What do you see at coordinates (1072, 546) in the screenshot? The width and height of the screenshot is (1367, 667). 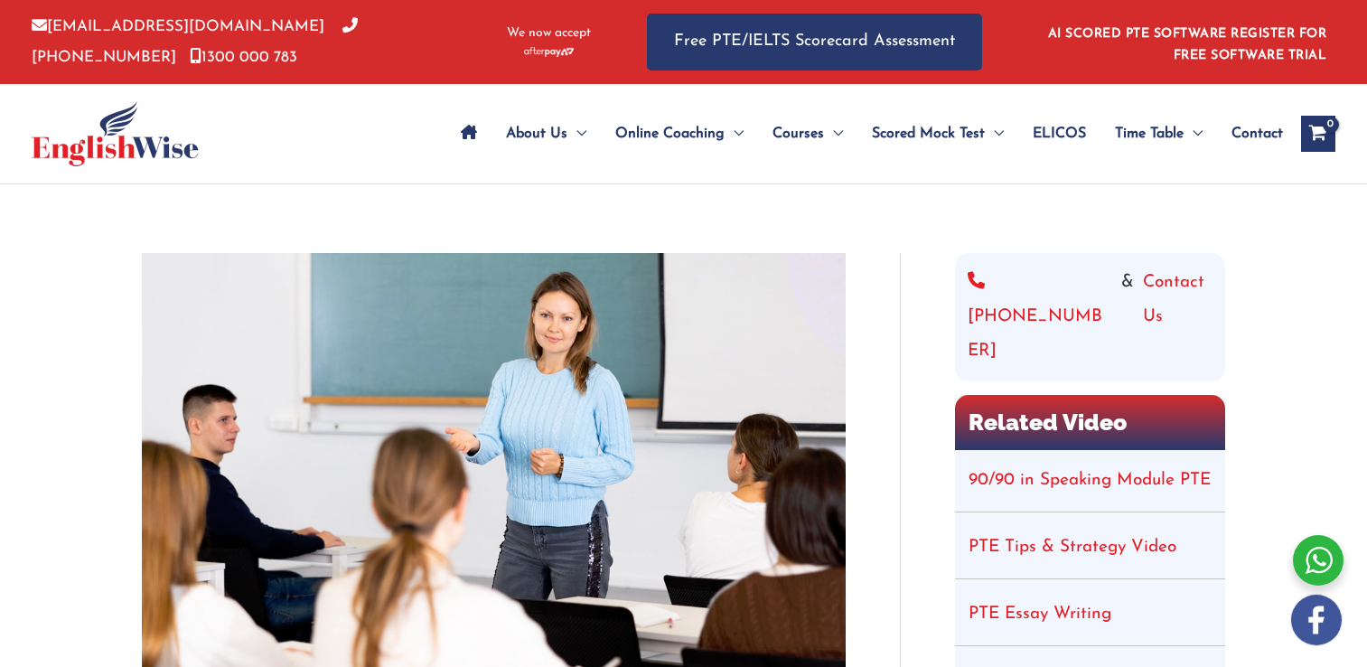 I see `a: PTE Tips & Strategy Video` at bounding box center [1072, 546].